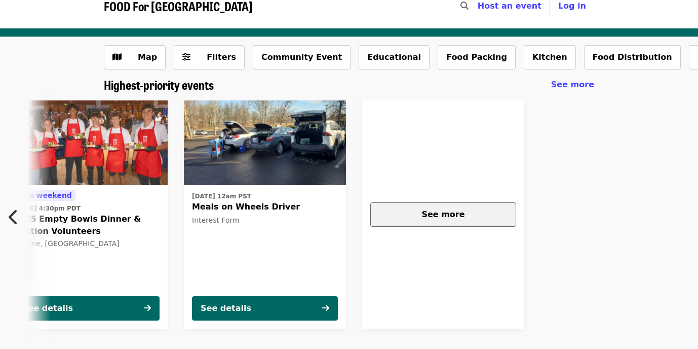  I want to click on button: Community Event, so click(302, 57).